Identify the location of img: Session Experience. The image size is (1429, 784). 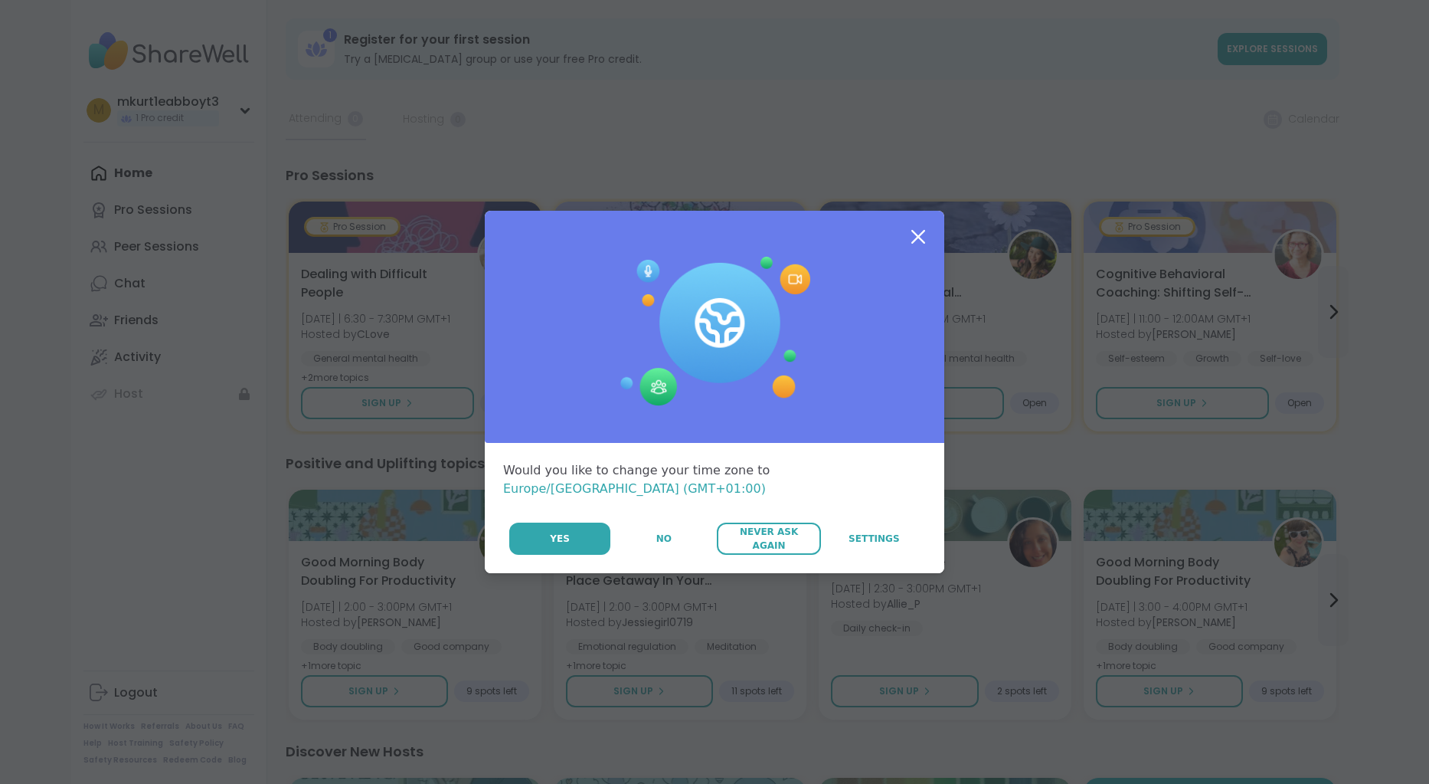
(715, 332).